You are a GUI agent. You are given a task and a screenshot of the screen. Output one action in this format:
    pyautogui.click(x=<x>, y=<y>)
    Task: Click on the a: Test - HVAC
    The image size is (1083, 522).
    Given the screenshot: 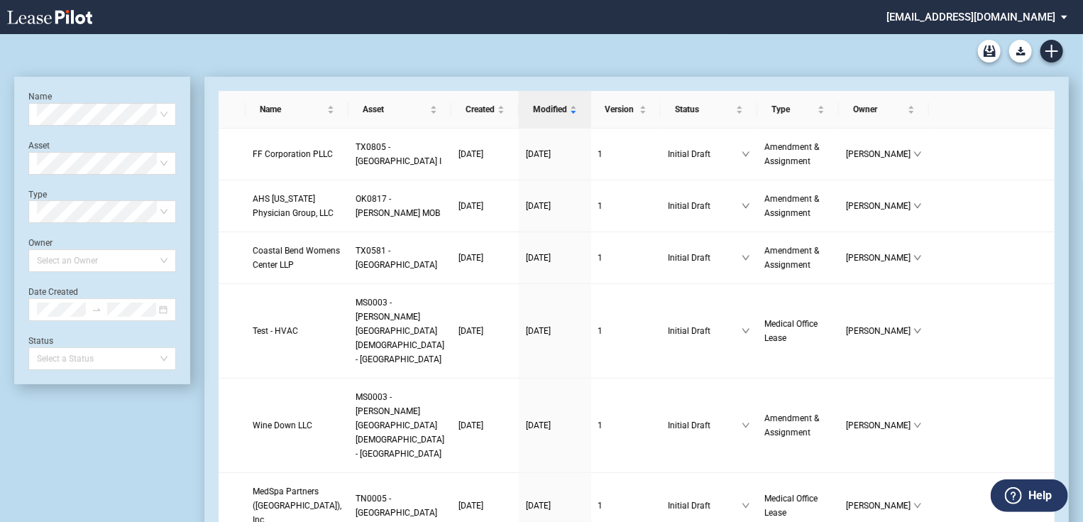 What is the action you would take?
    pyautogui.click(x=297, y=331)
    